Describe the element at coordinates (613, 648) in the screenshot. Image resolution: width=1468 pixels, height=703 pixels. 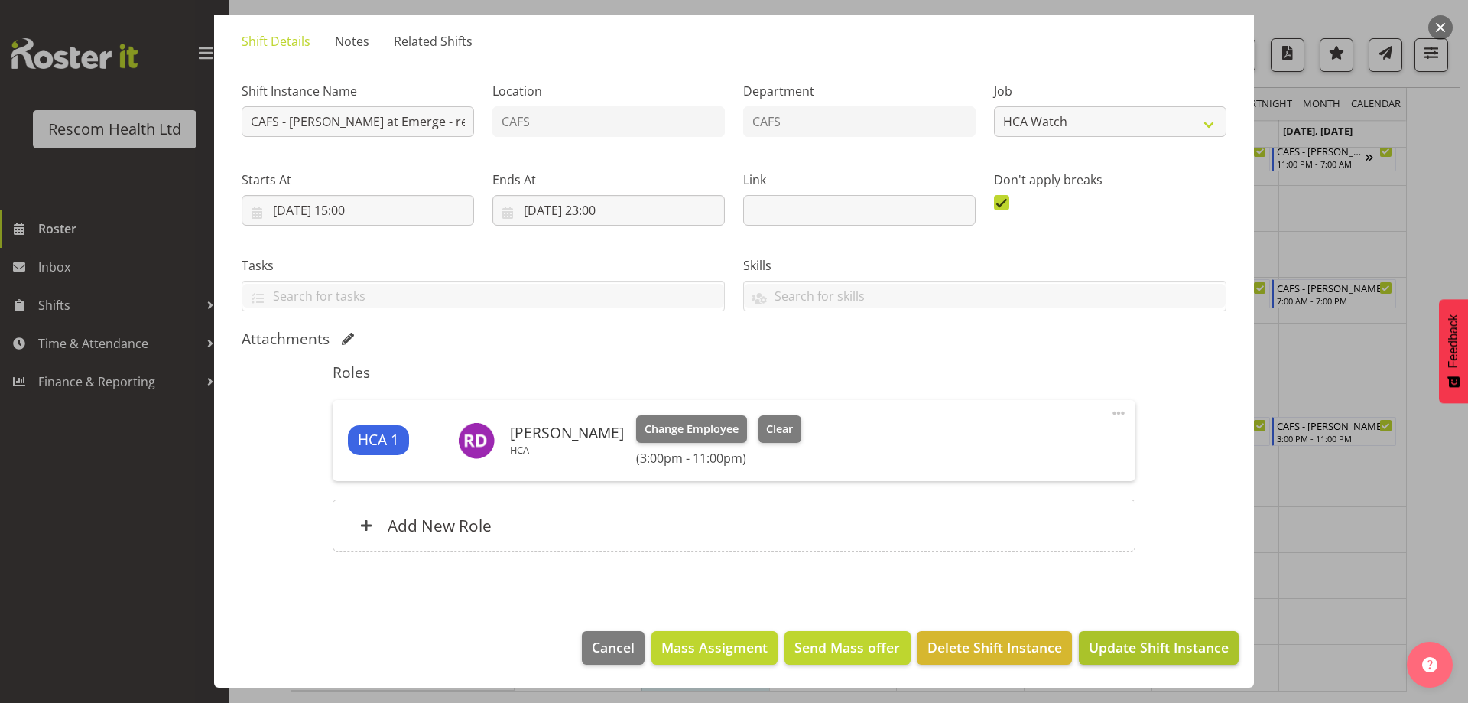
I see `button: Cancel` at that location.